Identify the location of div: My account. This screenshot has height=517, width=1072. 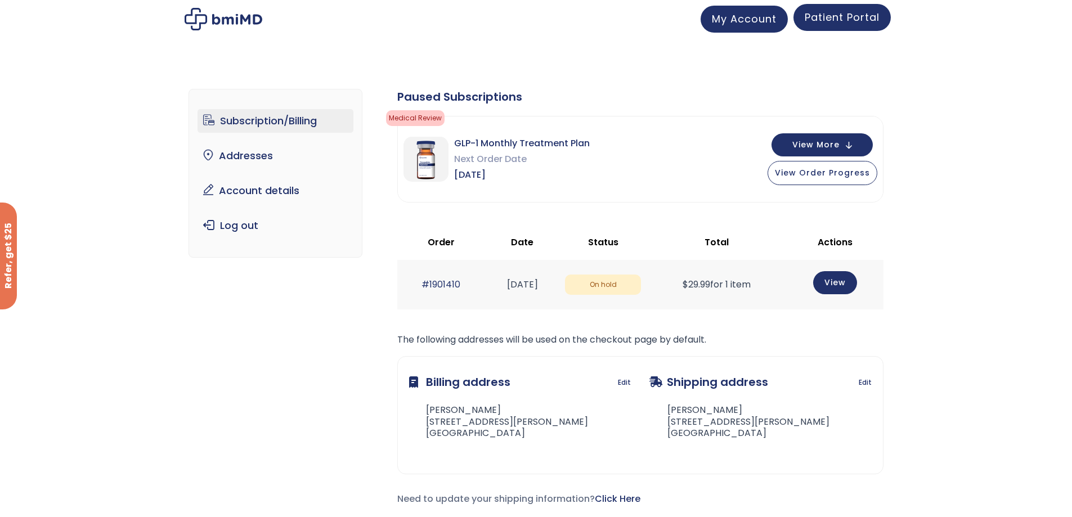
(223, 19).